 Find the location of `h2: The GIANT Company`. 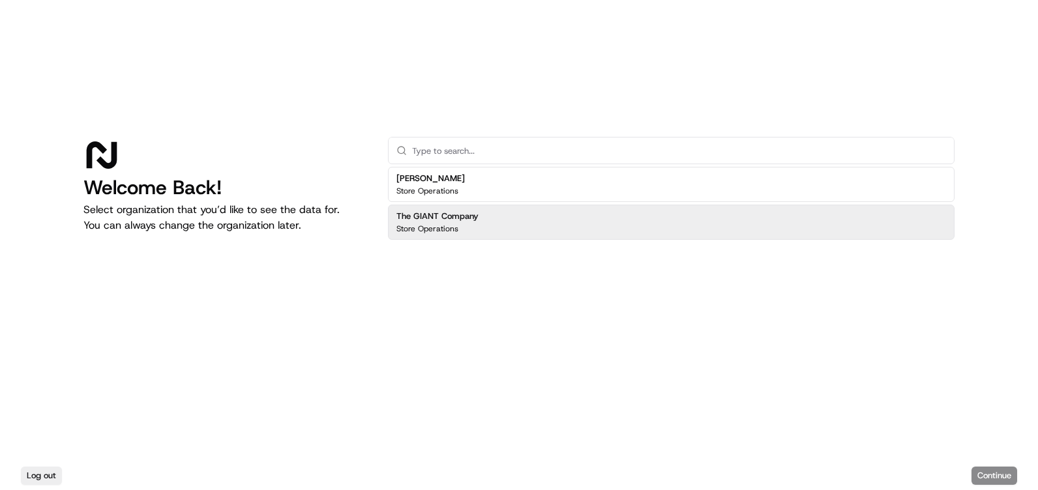

h2: The GIANT Company is located at coordinates (437, 216).